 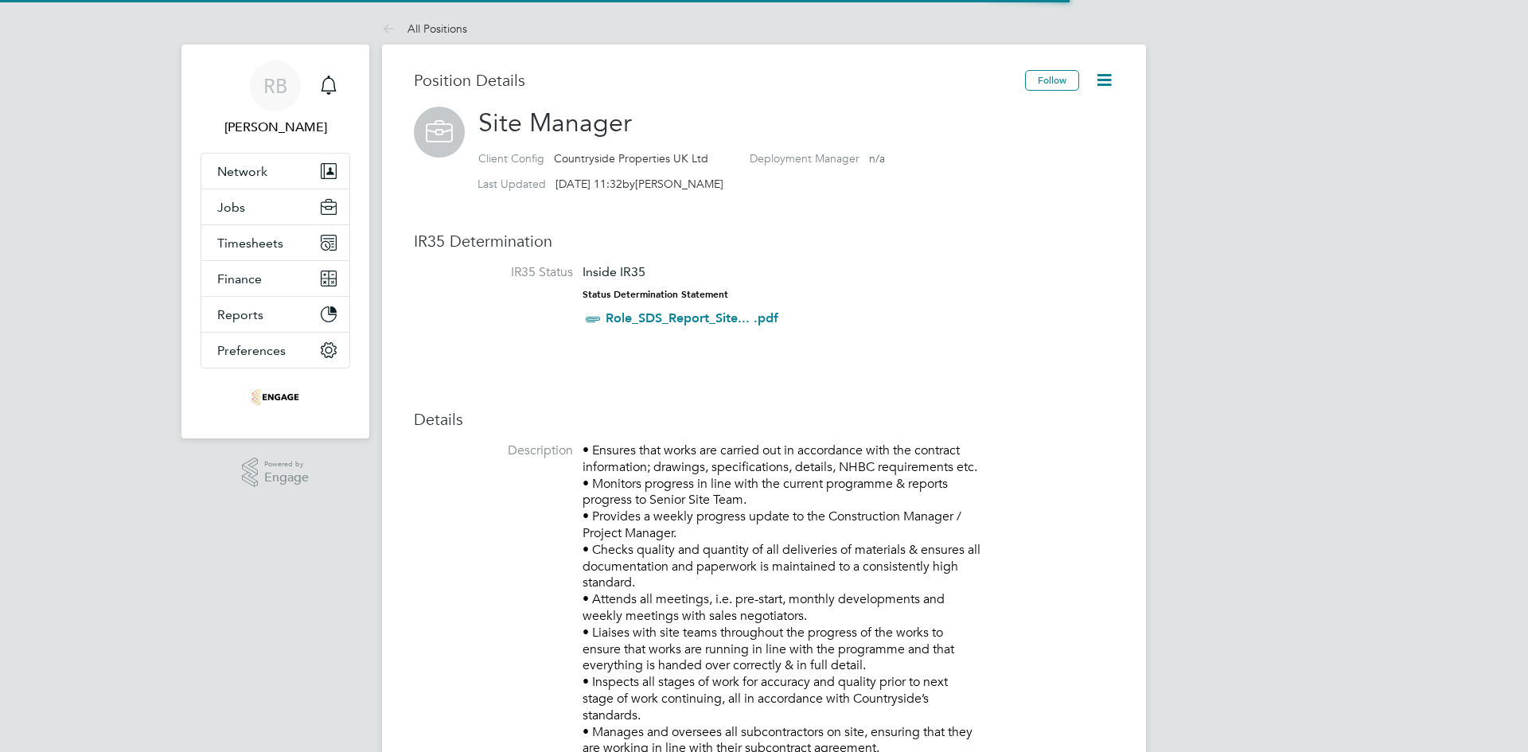 What do you see at coordinates (275, 127) in the screenshot?
I see `span: Ryan Barnett` at bounding box center [275, 127].